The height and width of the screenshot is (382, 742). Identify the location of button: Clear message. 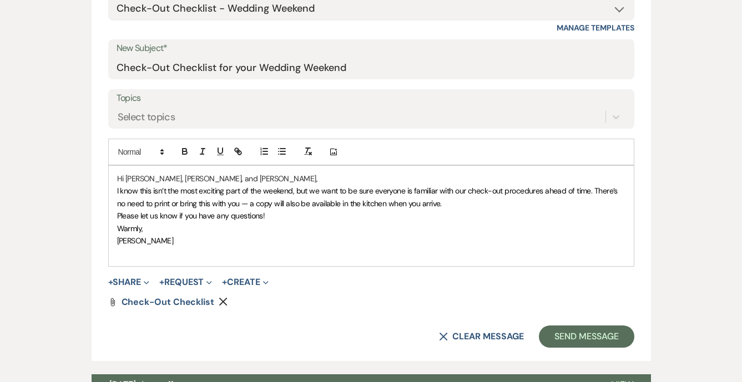
(481, 337).